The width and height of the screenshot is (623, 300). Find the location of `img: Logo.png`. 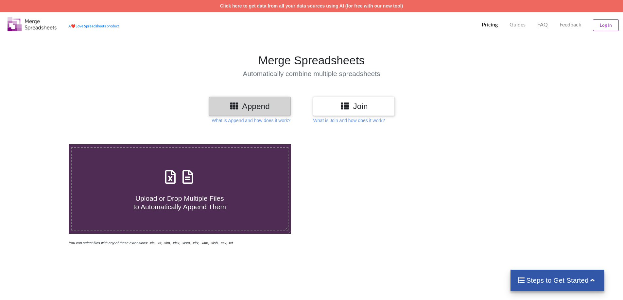

img: Logo.png is located at coordinates (32, 24).